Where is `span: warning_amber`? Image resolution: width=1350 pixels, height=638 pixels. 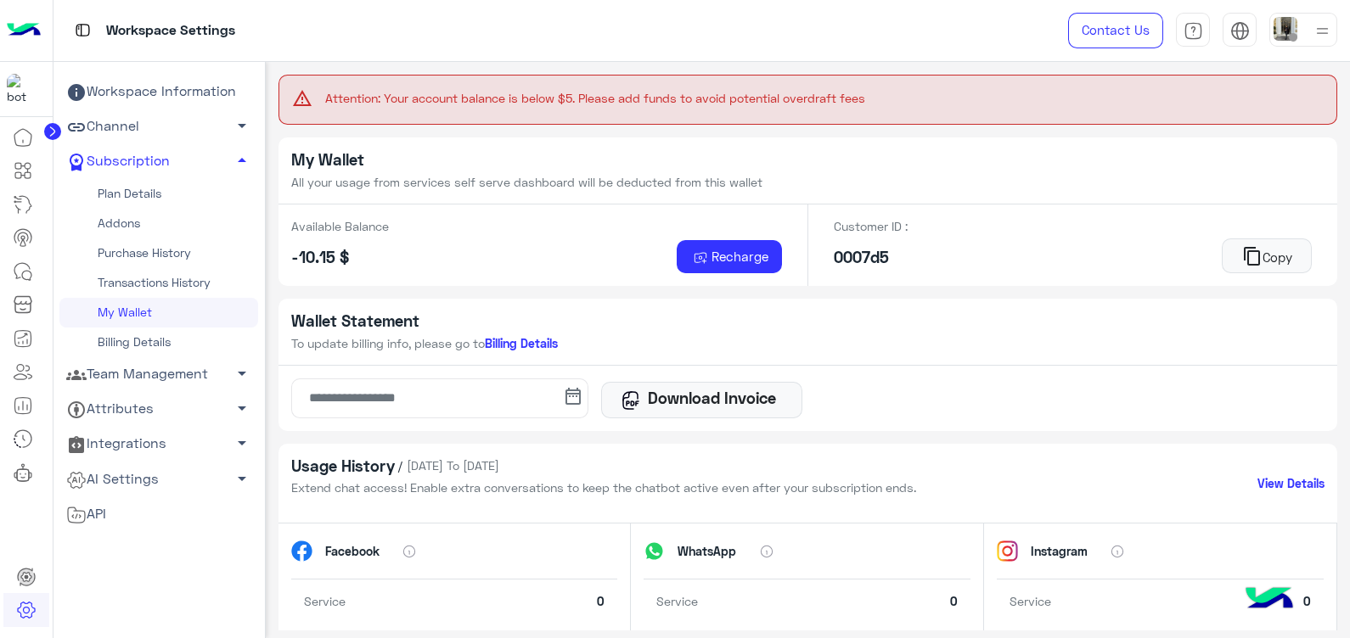
span: warning_amber is located at coordinates (302, 98).